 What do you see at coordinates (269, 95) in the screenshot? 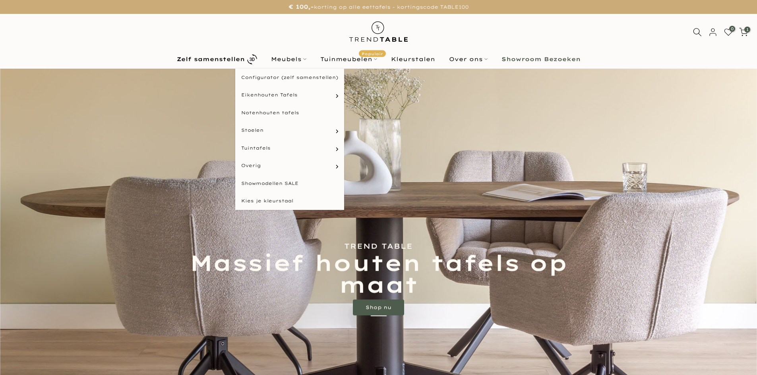
I see `span: Eikenhouten Tafels` at bounding box center [269, 95].